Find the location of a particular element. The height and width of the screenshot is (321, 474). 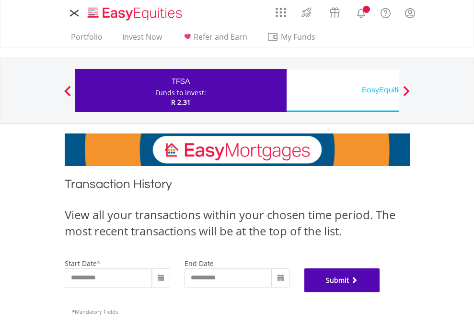

button: Submit is located at coordinates (342, 281).